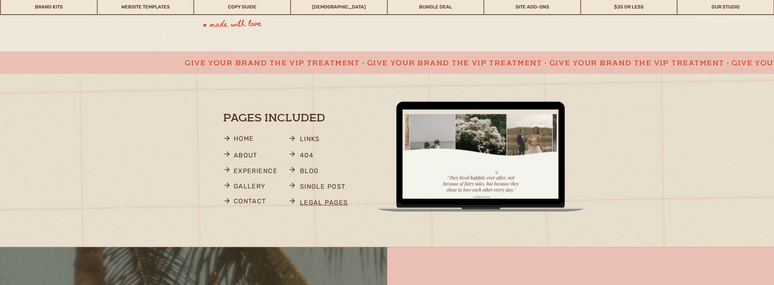  I want to click on a: legal pages, so click(329, 203).